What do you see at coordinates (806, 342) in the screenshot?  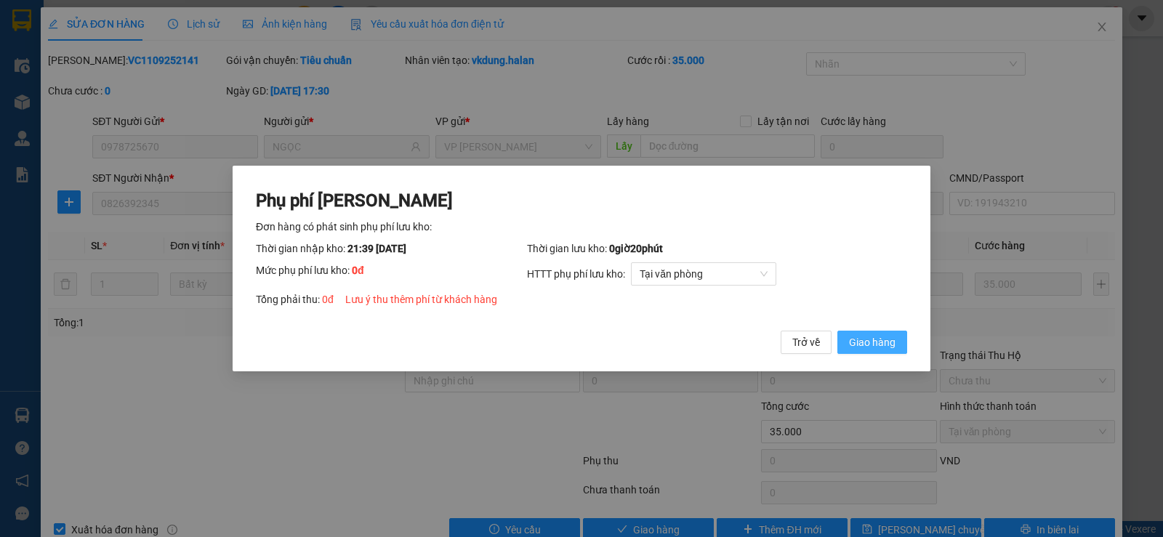 I see `button: Trở về` at bounding box center [806, 342].